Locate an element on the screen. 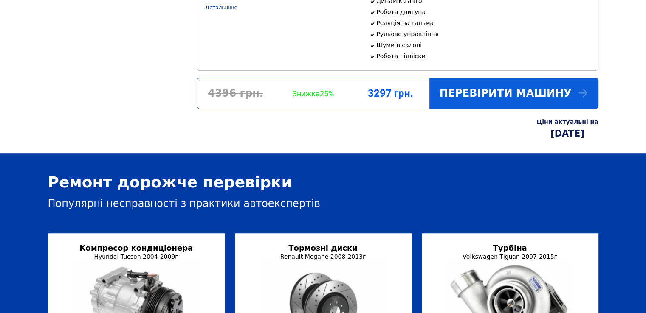  div: Популярні несправності з практики автоекспертів is located at coordinates (323, 204).